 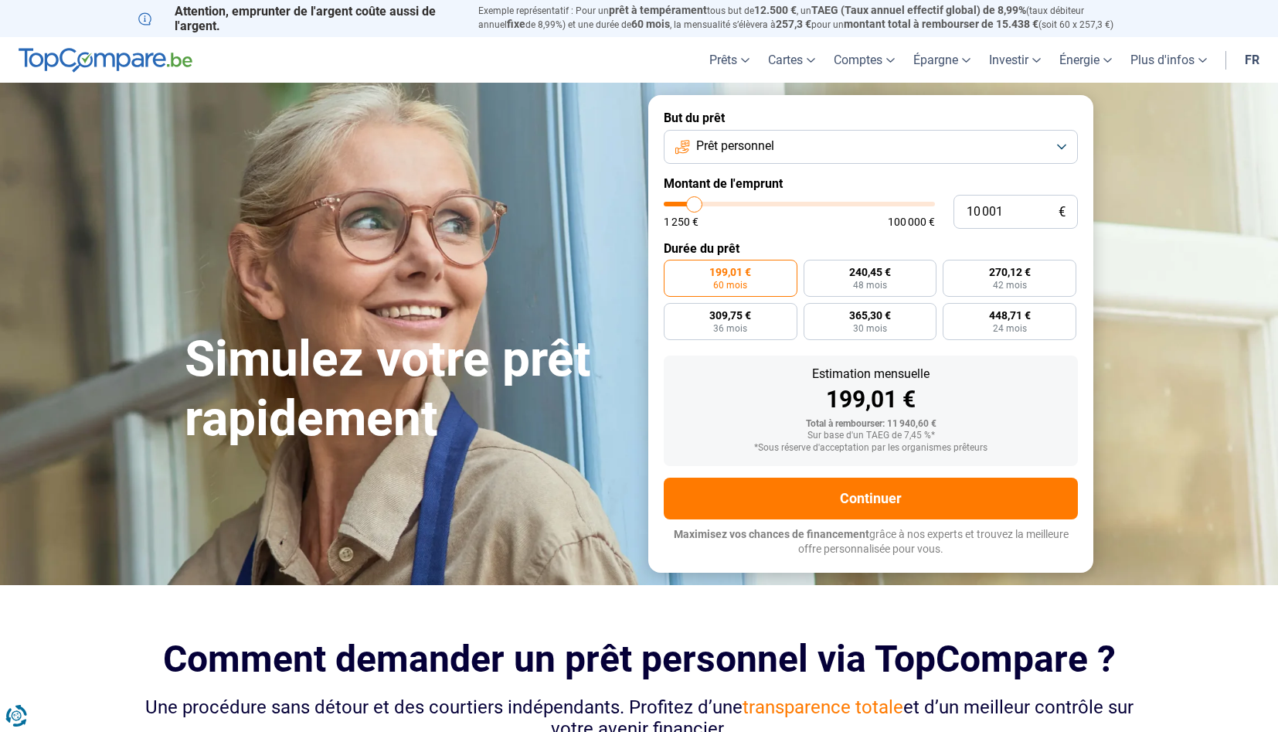 I want to click on span: 448,71 €, so click(x=1010, y=315).